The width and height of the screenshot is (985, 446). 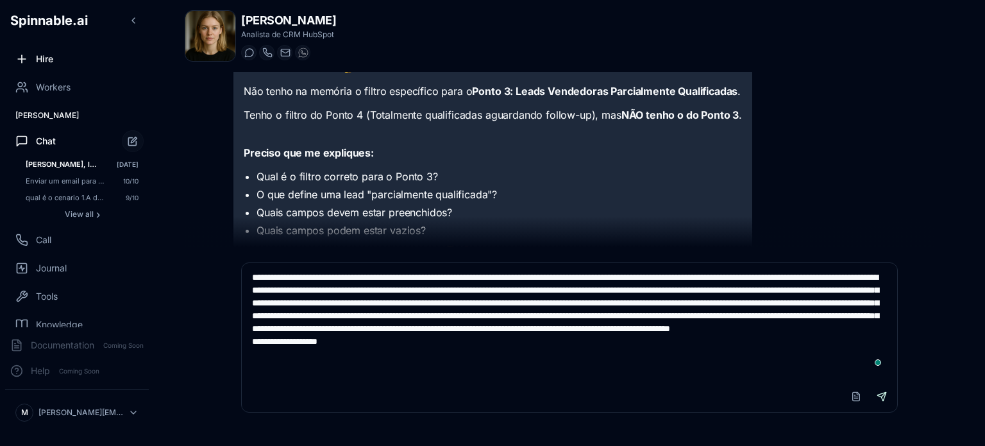 What do you see at coordinates (67, 197) in the screenshot?
I see `span: qual é o cenario 1.A do docuemento cenarios venda?` at bounding box center [67, 197].